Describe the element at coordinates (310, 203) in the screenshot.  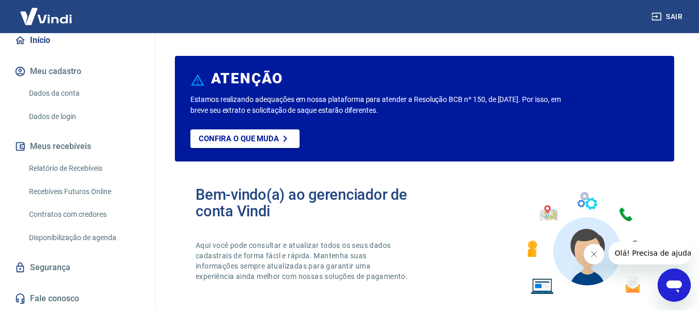
I see `h2: Bem-vindo(a) ao gerenciador de conta Vindi` at that location.